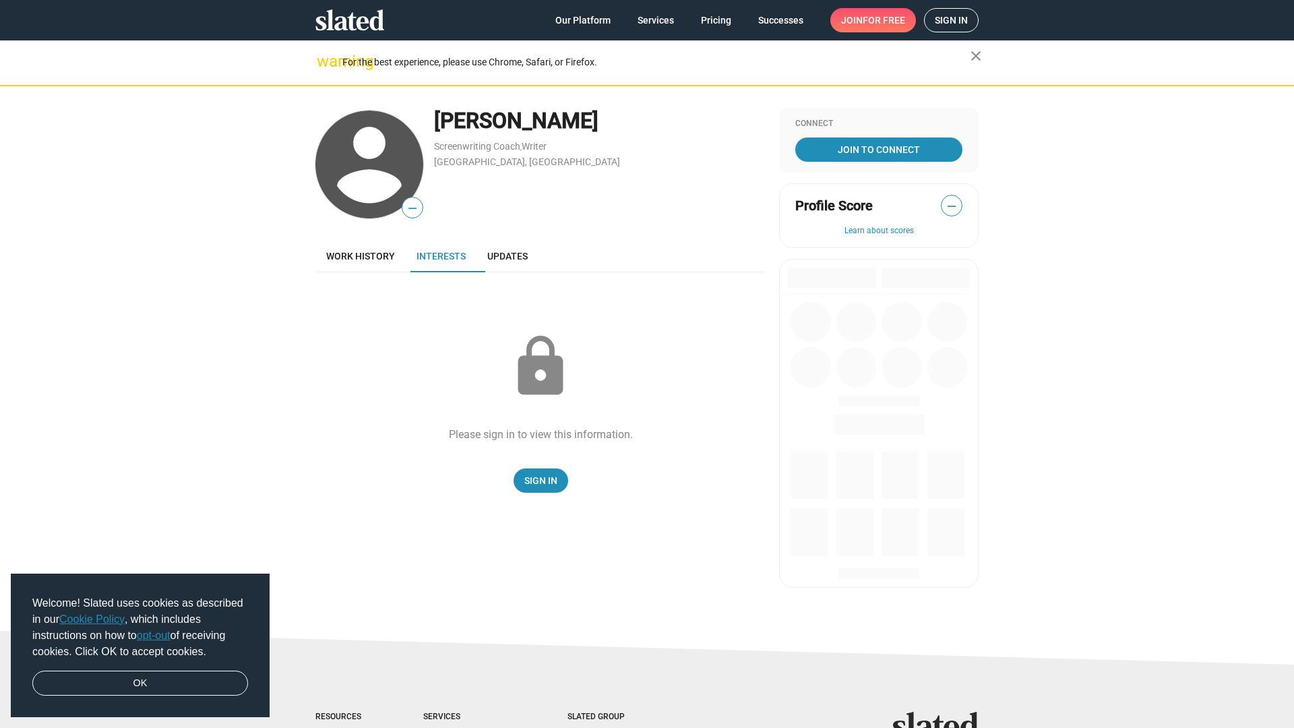 The width and height of the screenshot is (1294, 728). What do you see at coordinates (716, 20) in the screenshot?
I see `a: Pricing` at bounding box center [716, 20].